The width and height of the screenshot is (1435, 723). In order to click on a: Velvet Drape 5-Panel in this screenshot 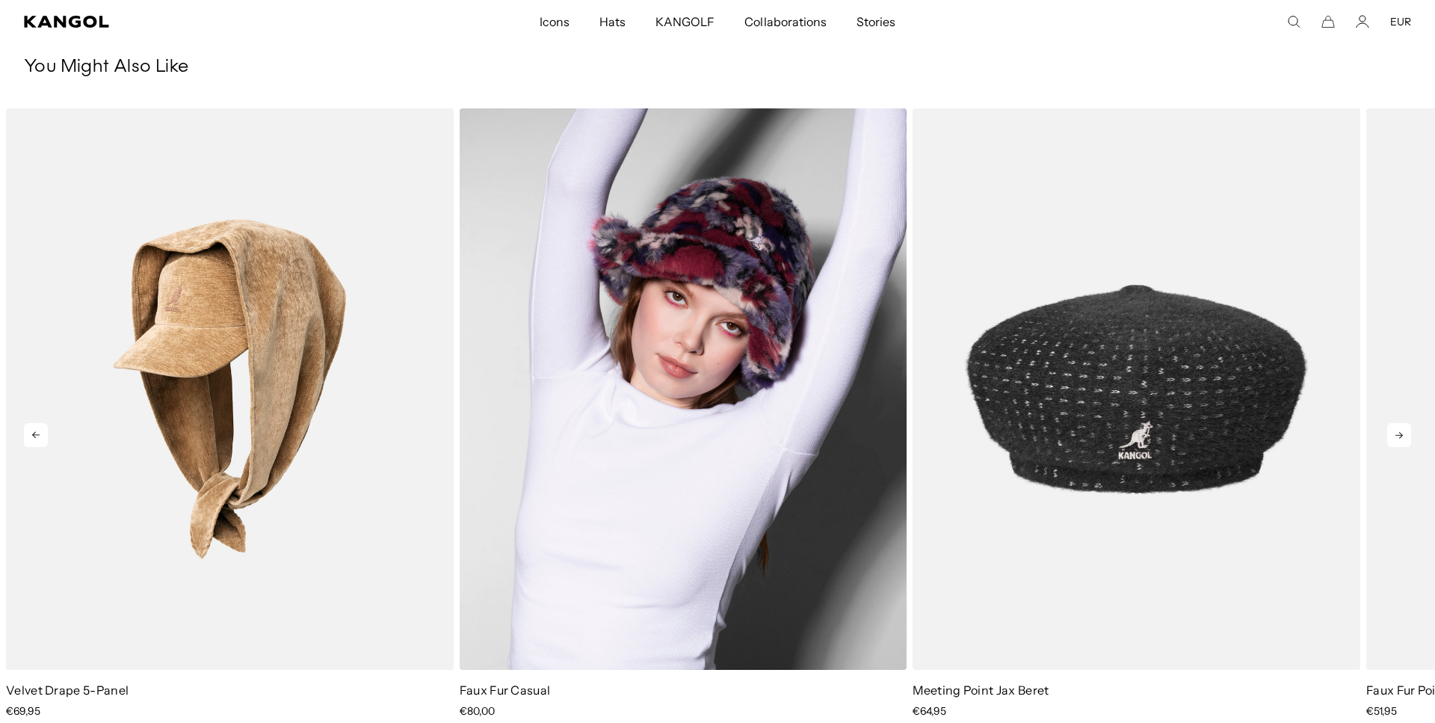, I will do `click(67, 690)`.